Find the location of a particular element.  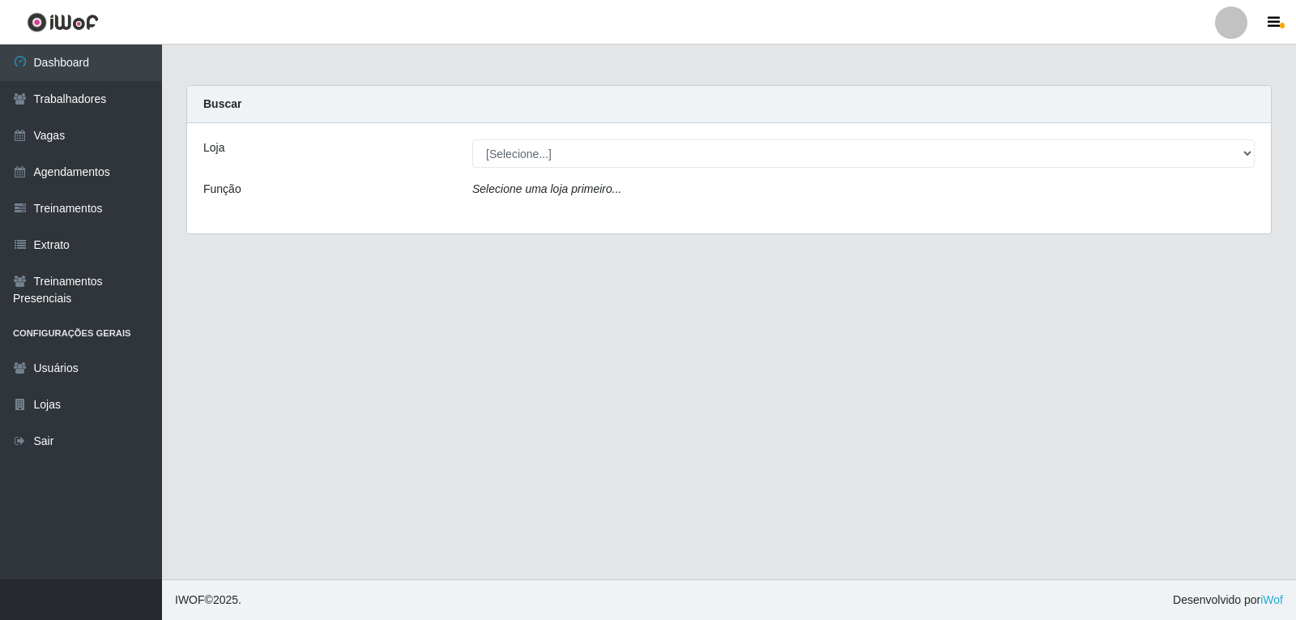

span: IWOF is located at coordinates (190, 599).